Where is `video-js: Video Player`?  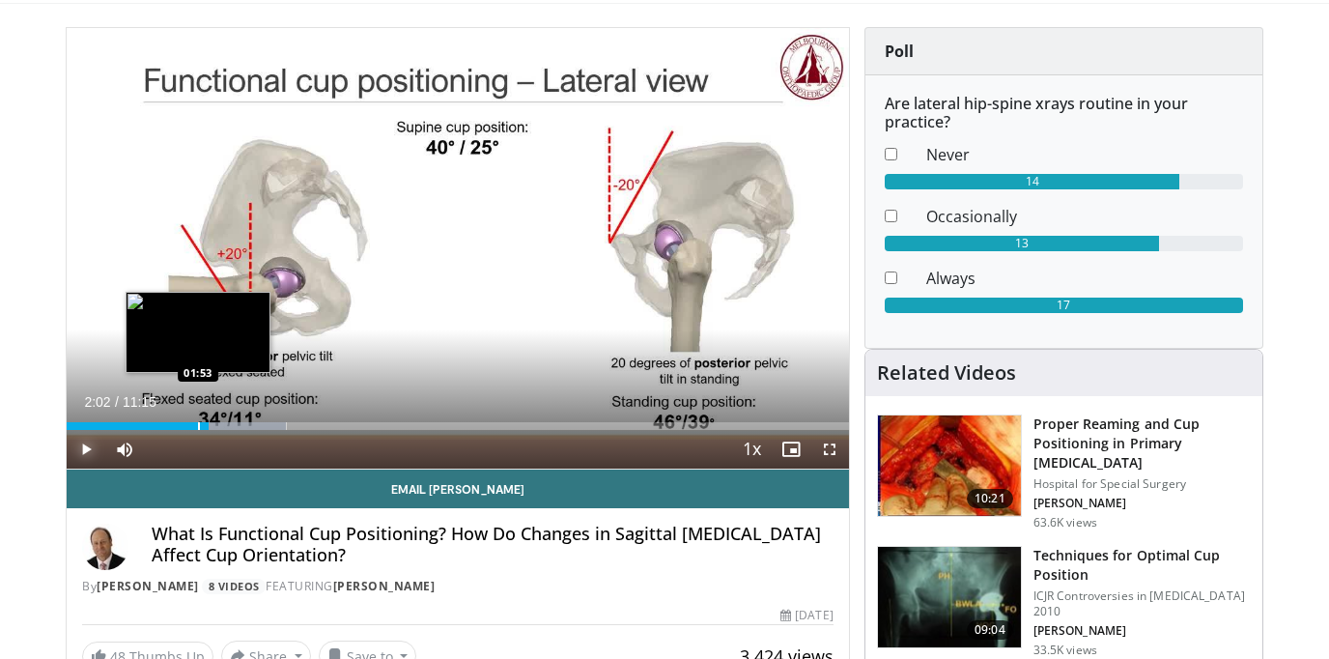
video-js: Video Player is located at coordinates (458, 248).